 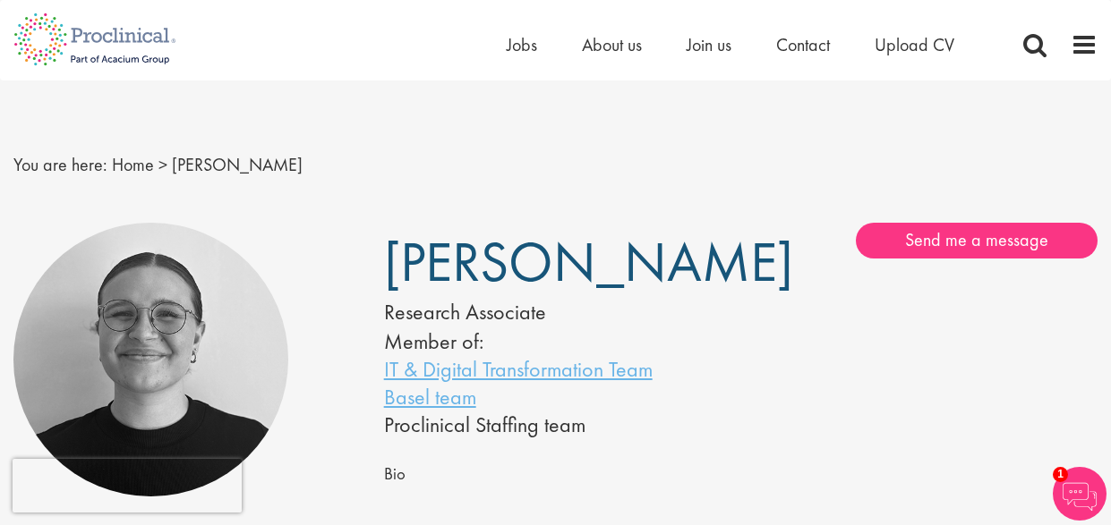 What do you see at coordinates (709, 45) in the screenshot?
I see `span: Join us` at bounding box center [709, 45].